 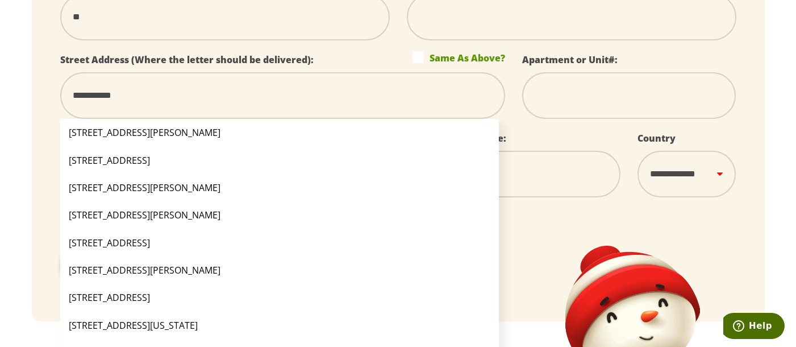 What do you see at coordinates (187, 60) in the screenshot?
I see `label: Street Address (Where the letter should be delivered):` at bounding box center [187, 60].